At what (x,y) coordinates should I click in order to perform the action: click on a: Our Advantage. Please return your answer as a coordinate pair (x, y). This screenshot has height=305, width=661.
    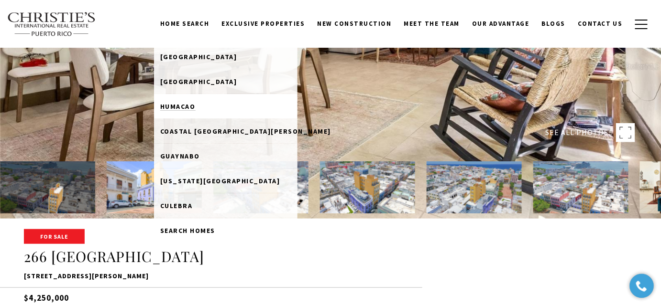
    Looking at the image, I should click on (500, 24).